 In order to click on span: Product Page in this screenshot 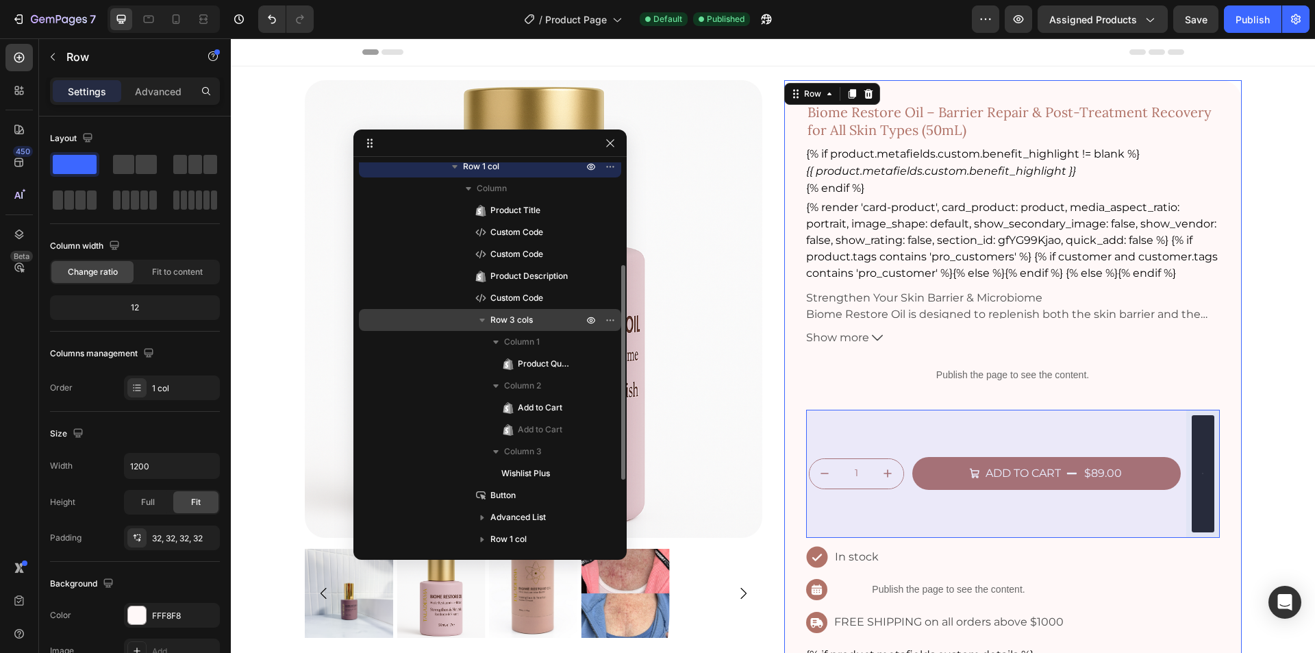, I will do `click(576, 19)`.